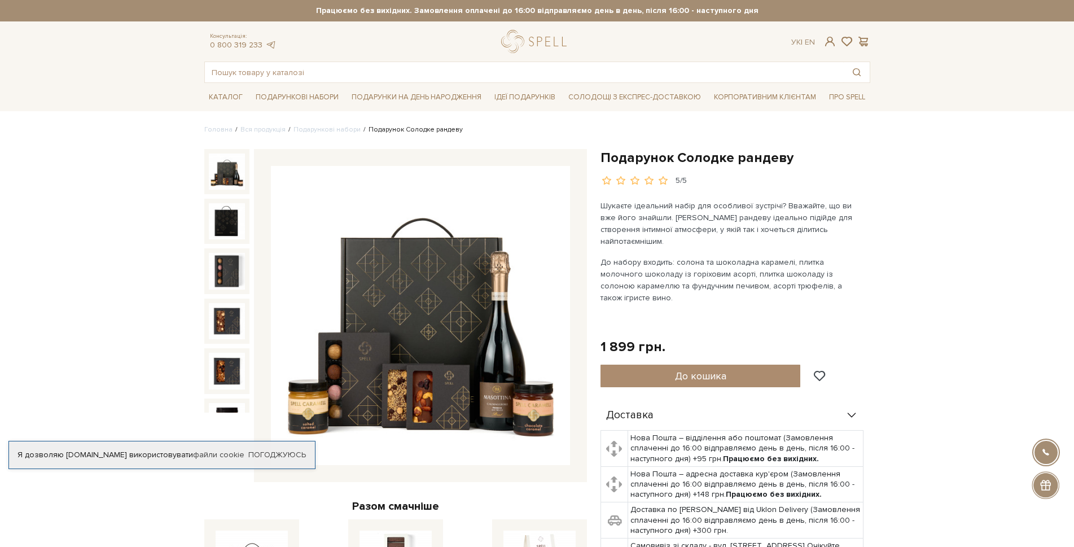  What do you see at coordinates (856, 72) in the screenshot?
I see `button: Пошук товару у каталозі` at bounding box center [856, 72].